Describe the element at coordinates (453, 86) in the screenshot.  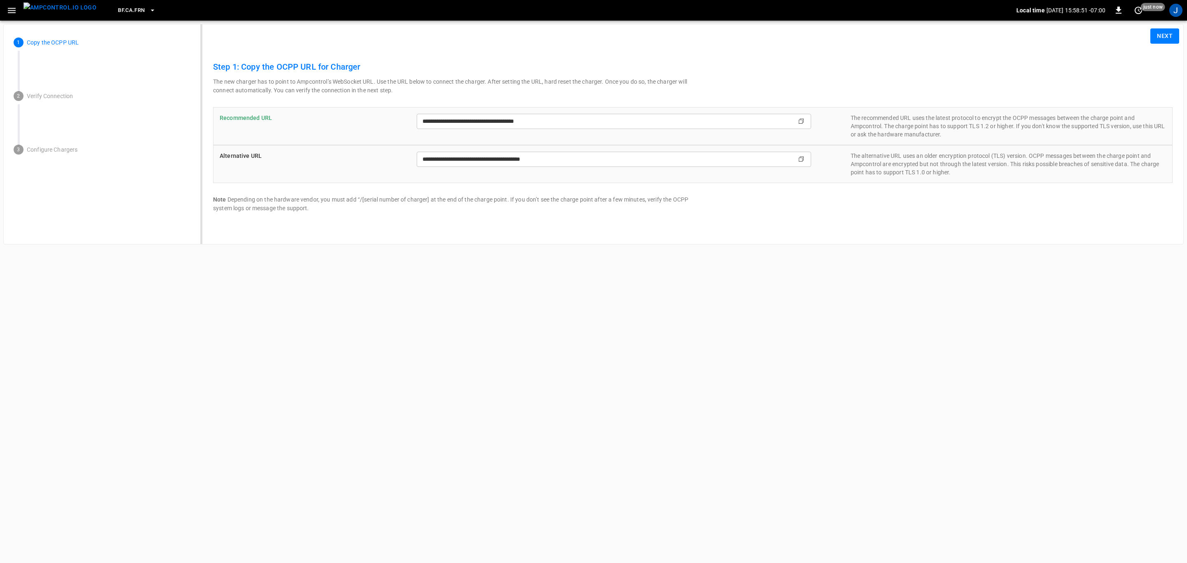
I see `p: The new charger has to point to Ampcontrol’s WebSocket URL. Use the URL below to connect the char...` at that location.